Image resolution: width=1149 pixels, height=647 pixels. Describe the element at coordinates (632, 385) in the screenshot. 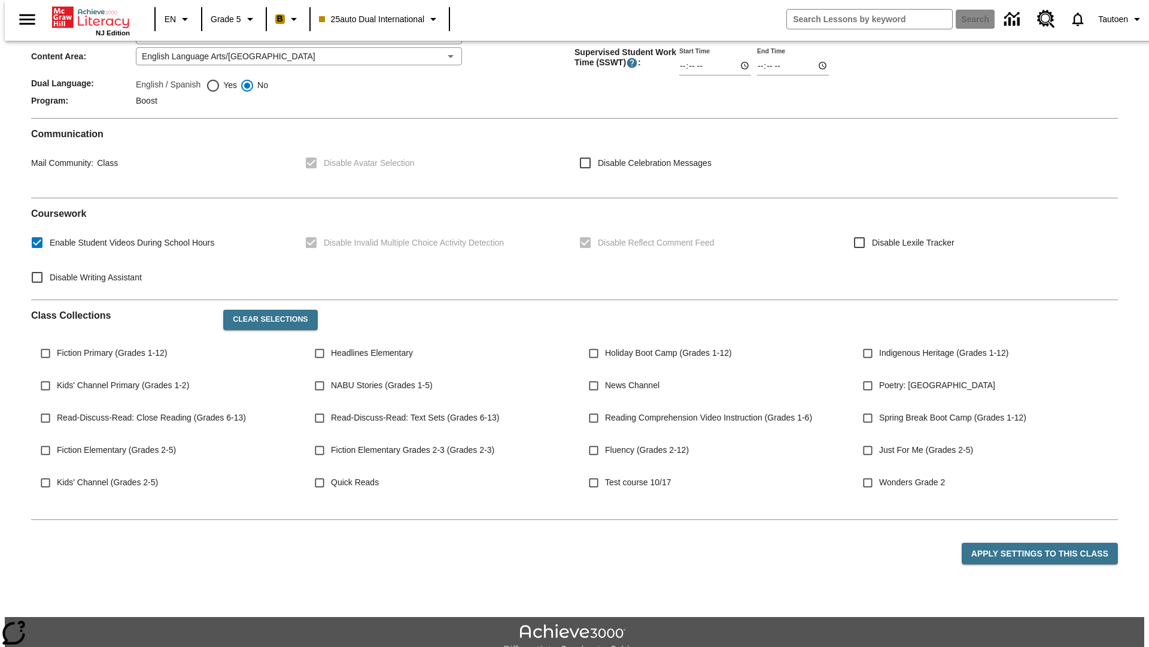

I see `span: News Channel` at that location.